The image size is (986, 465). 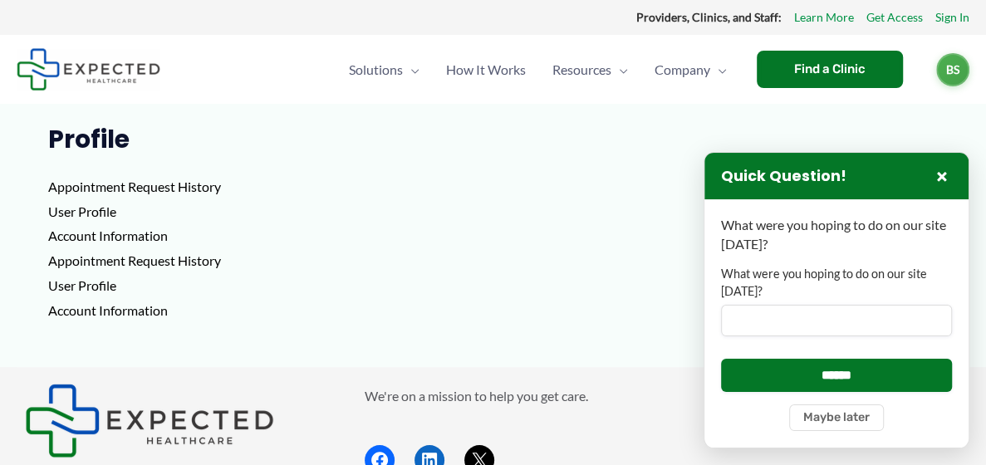 What do you see at coordinates (942, 176) in the screenshot?
I see `button: Close` at bounding box center [942, 176].